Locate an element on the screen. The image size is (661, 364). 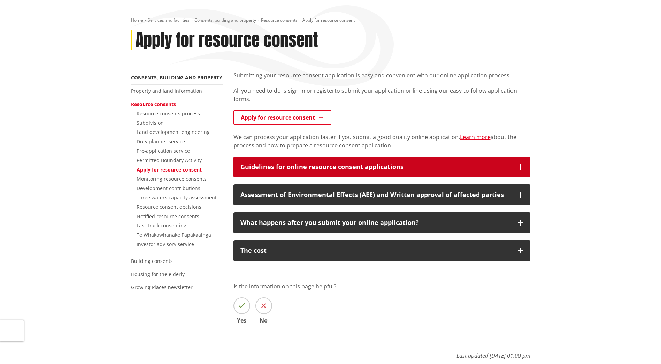
span: Apply for resource consent is located at coordinates (329, 20).